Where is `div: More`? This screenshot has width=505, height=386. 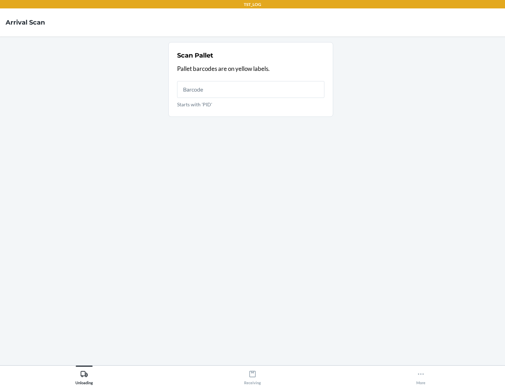 div: More is located at coordinates (421, 376).